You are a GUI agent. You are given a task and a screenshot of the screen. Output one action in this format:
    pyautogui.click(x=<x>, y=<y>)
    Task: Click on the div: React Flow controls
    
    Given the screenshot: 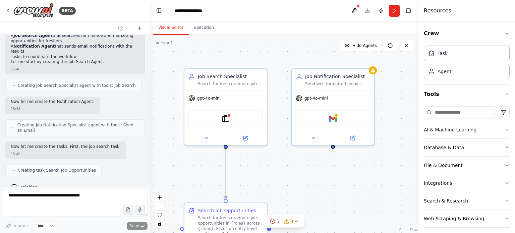 What is the action you would take?
    pyautogui.click(x=160, y=211)
    